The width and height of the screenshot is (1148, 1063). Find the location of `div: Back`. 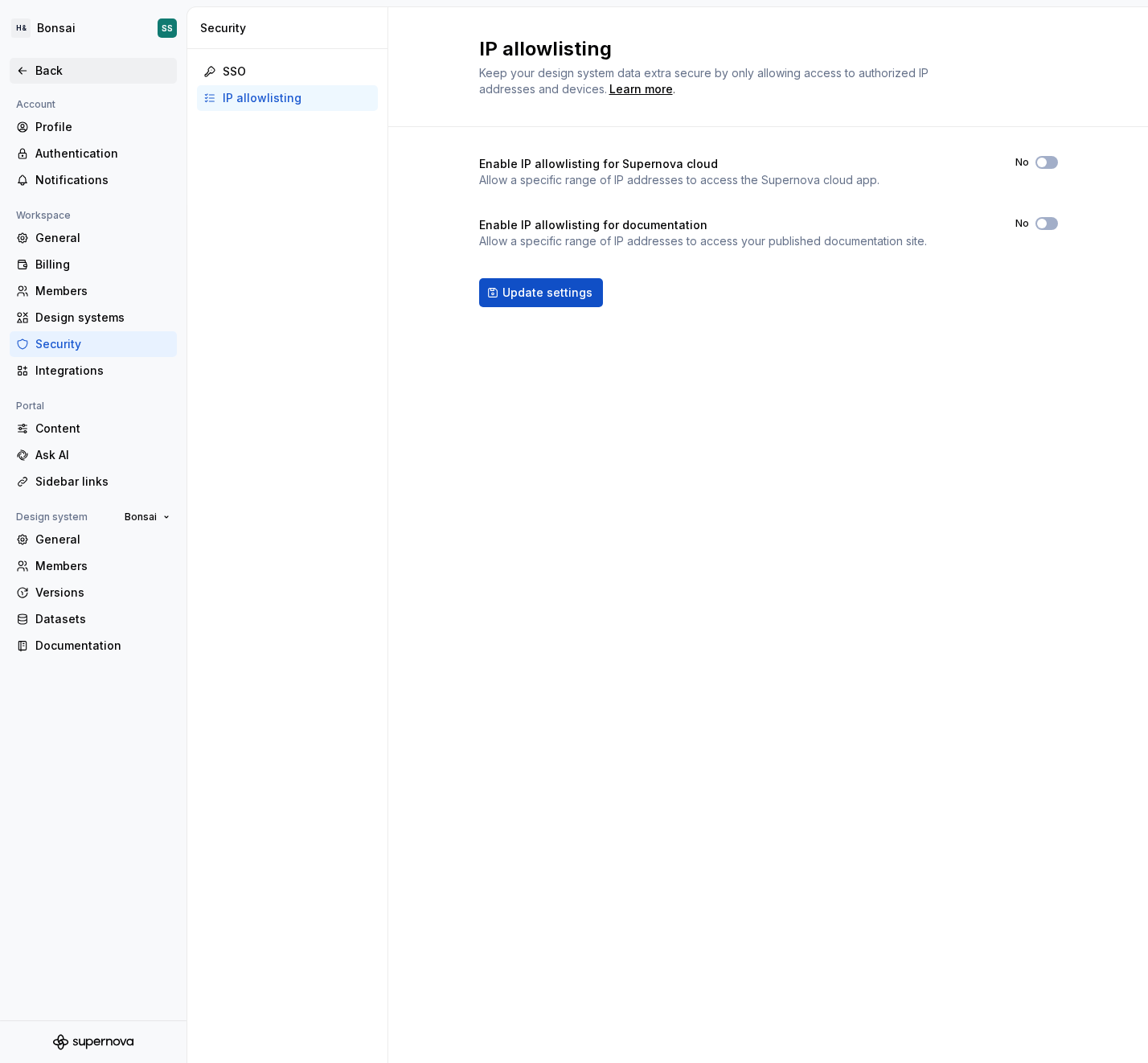

div: Back is located at coordinates (103, 71).